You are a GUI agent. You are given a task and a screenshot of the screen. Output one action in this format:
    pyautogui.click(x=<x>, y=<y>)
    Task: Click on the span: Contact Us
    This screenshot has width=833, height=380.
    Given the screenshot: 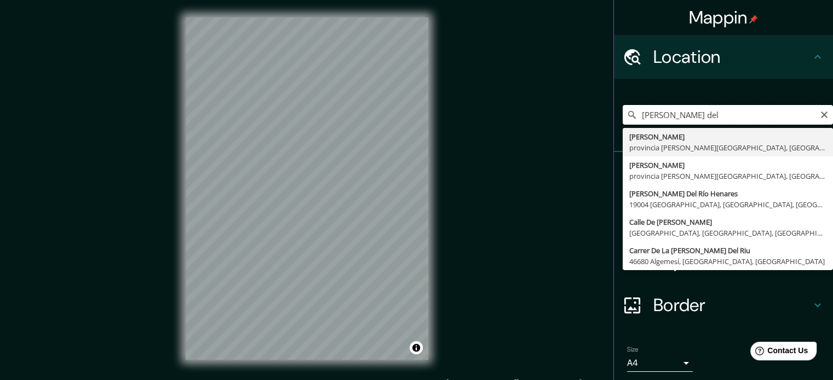 What is the action you would take?
    pyautogui.click(x=52, y=13)
    